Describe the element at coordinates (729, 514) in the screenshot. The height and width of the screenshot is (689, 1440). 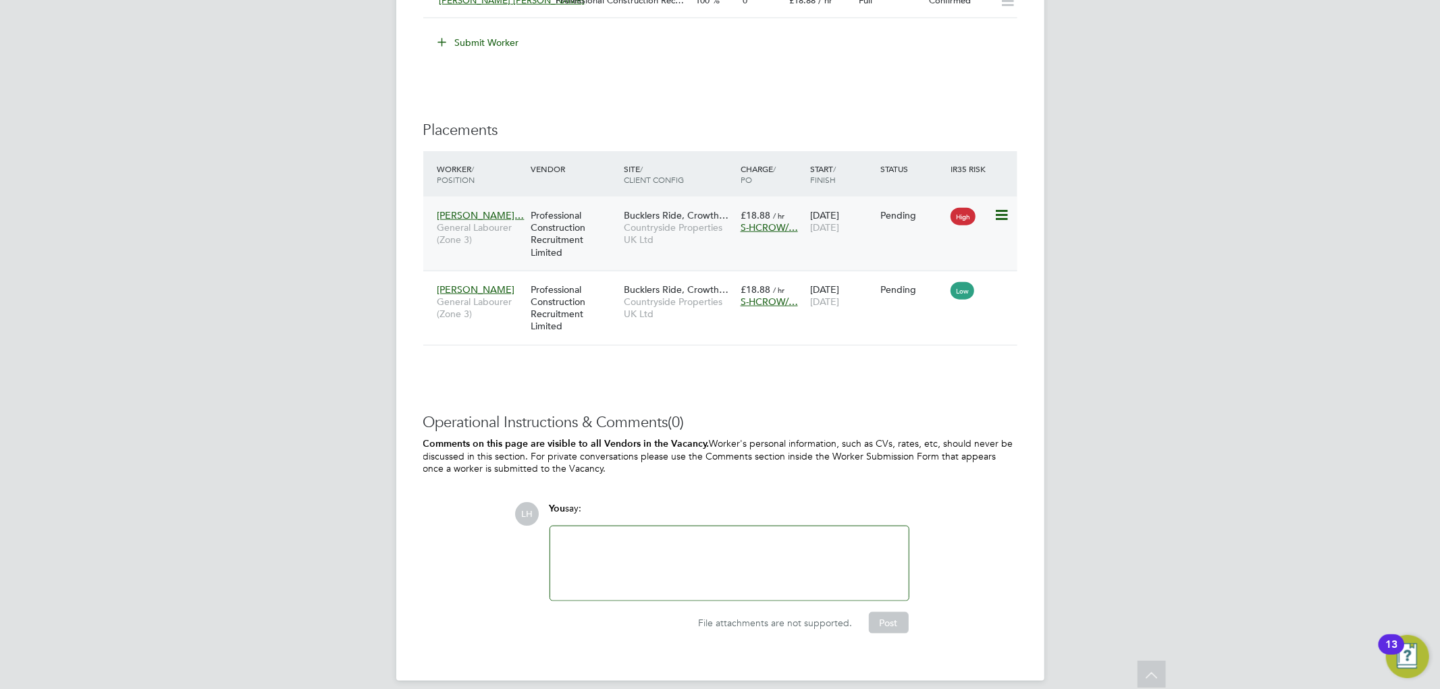
I see `div: say:` at that location.